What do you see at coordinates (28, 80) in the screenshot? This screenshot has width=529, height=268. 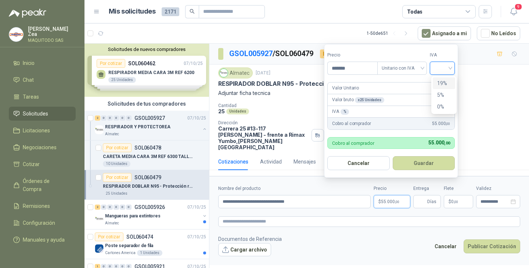 I see `span: Chat` at bounding box center [28, 80].